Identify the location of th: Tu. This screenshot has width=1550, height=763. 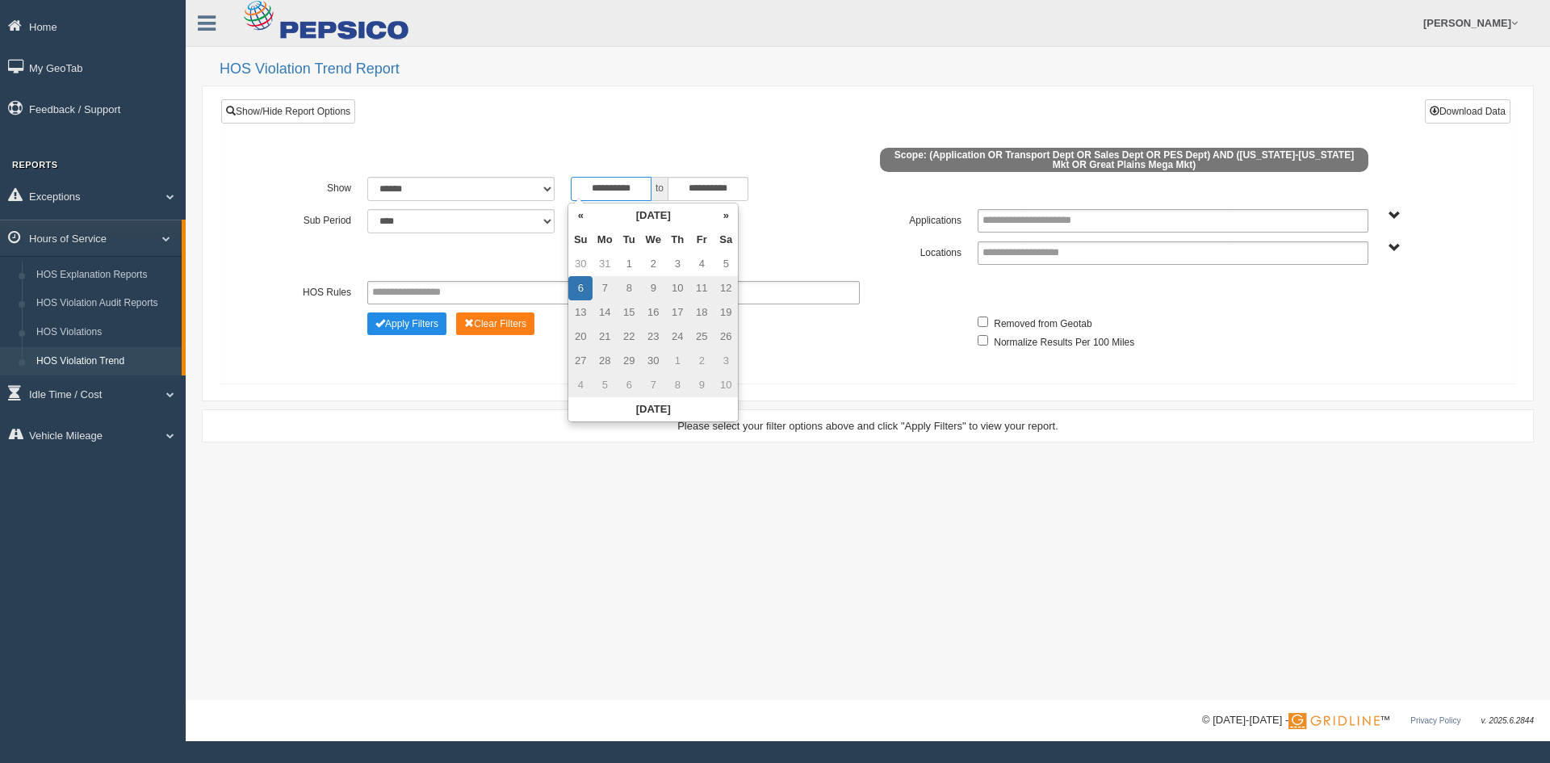
(629, 240).